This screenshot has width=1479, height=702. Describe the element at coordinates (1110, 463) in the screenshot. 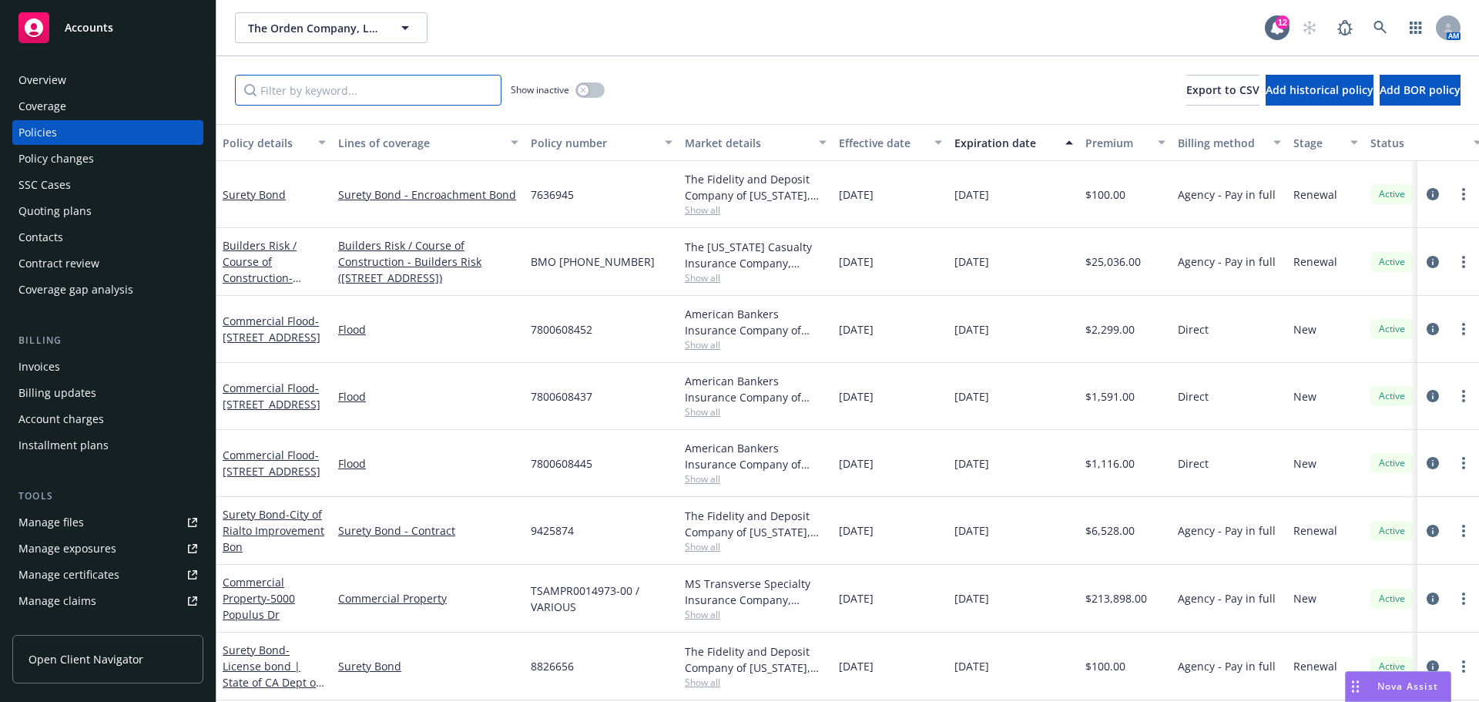

I see `span: $1,116.00` at that location.